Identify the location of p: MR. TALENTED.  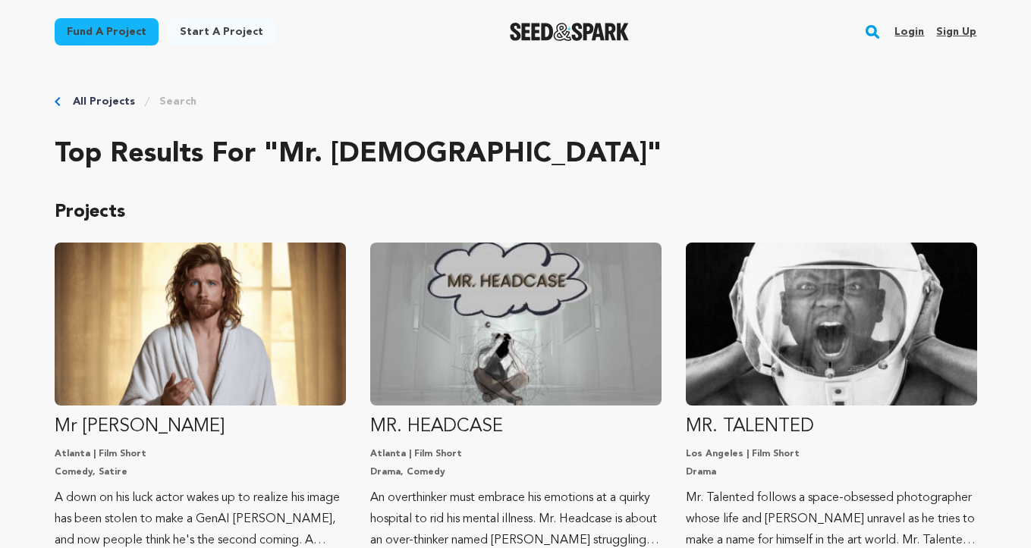
(831, 427).